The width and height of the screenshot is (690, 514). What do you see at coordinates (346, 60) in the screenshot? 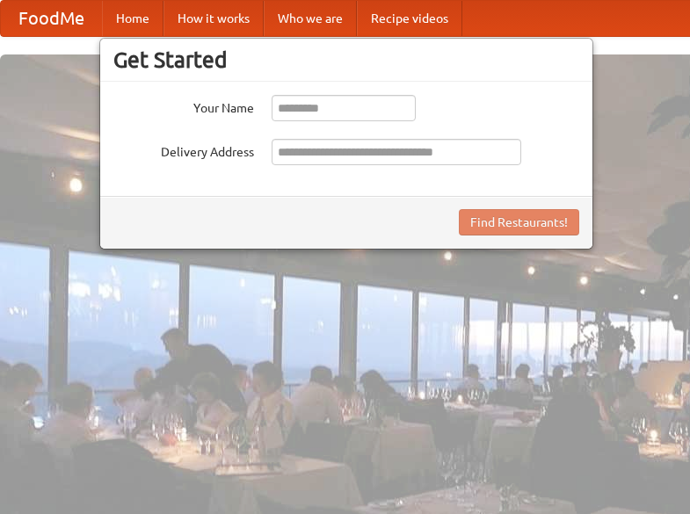
I see `h3: Get Started` at bounding box center [346, 60].